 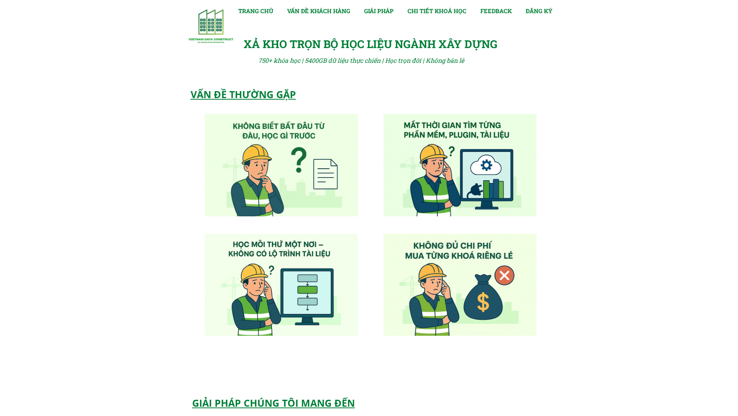 I want to click on a: CHI TIẾT KHOÁ HỌC, so click(x=437, y=11).